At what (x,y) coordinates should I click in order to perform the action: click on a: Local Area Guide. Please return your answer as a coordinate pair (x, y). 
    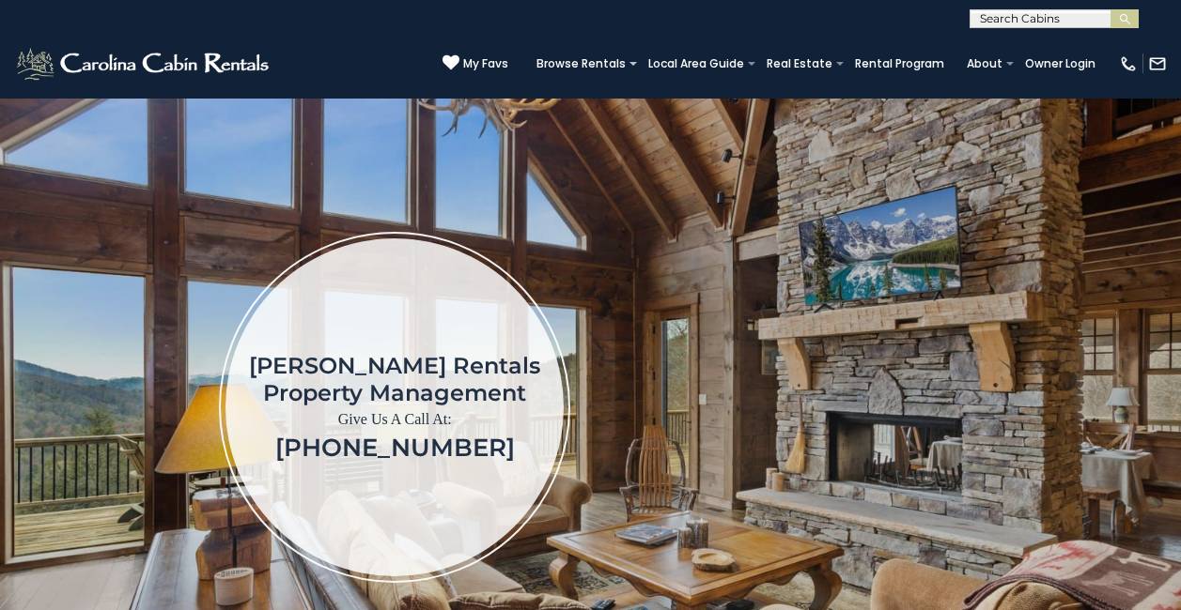
    Looking at the image, I should click on (696, 64).